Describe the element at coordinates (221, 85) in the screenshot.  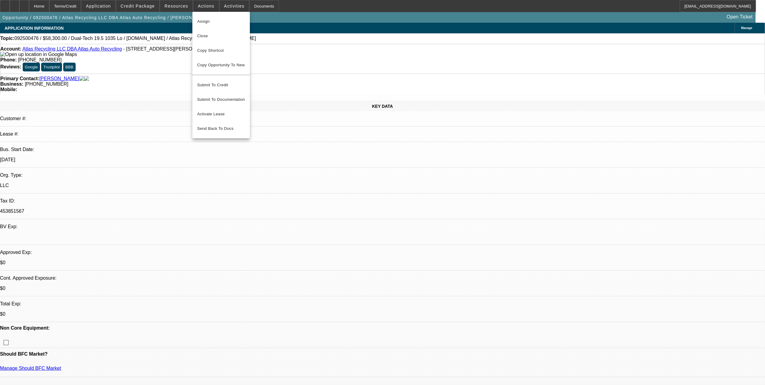
I see `span: Submit To Credit` at that location.